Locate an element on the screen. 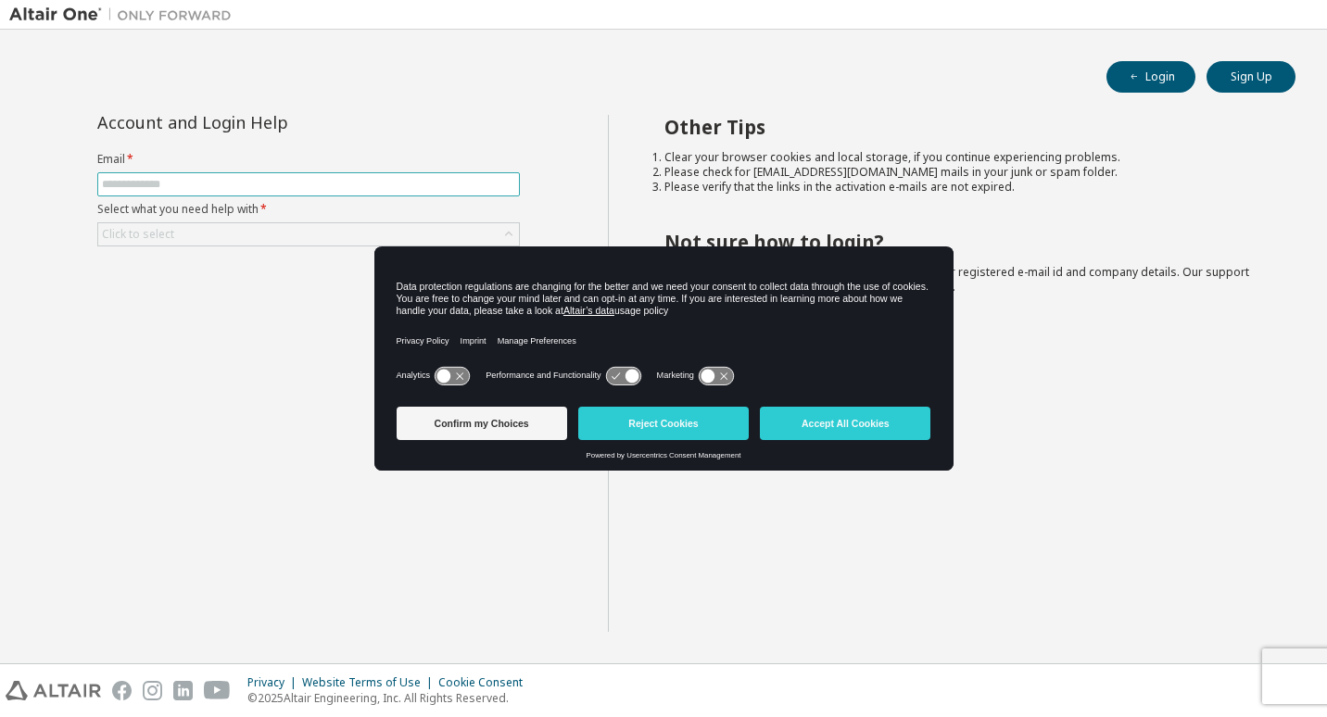 Image resolution: width=1327 pixels, height=717 pixels. div: Website Terms of Use is located at coordinates (370, 683).